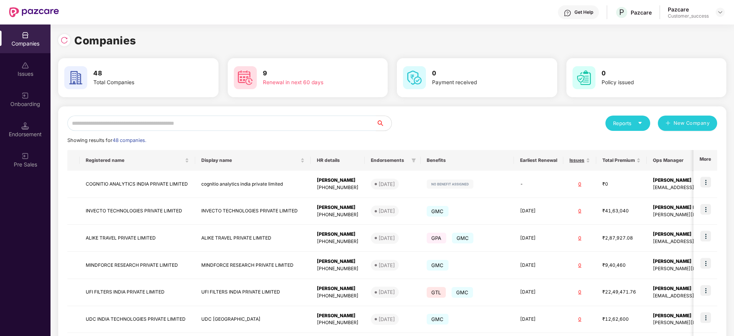 The height and width of the screenshot is (336, 734). Describe the element at coordinates (338, 160) in the screenshot. I see `th: HR details` at that location.